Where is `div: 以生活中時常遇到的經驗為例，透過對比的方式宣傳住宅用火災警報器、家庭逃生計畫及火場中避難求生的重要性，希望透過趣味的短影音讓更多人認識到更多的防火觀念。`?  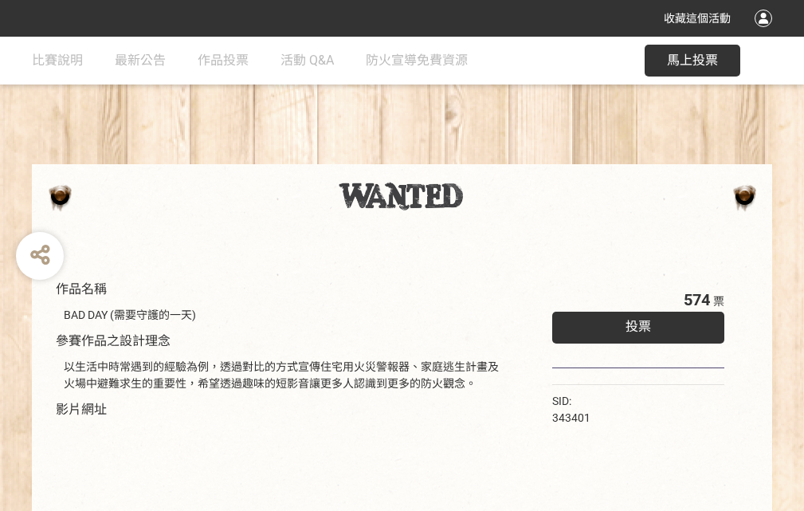
div: 以生活中時常遇到的經驗為例，透過對比的方式宣傳住宅用火災警報器、家庭逃生計畫及火場中避難求生的重要性，希望透過趣味的短影音讓更多人認識到更多的防火觀念。 is located at coordinates (284, 375).